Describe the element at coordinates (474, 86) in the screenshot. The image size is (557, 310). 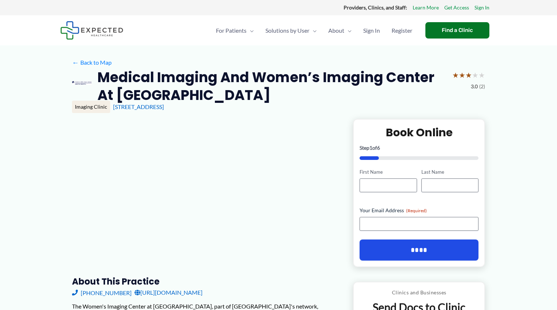
I see `span: 3.0` at that location.